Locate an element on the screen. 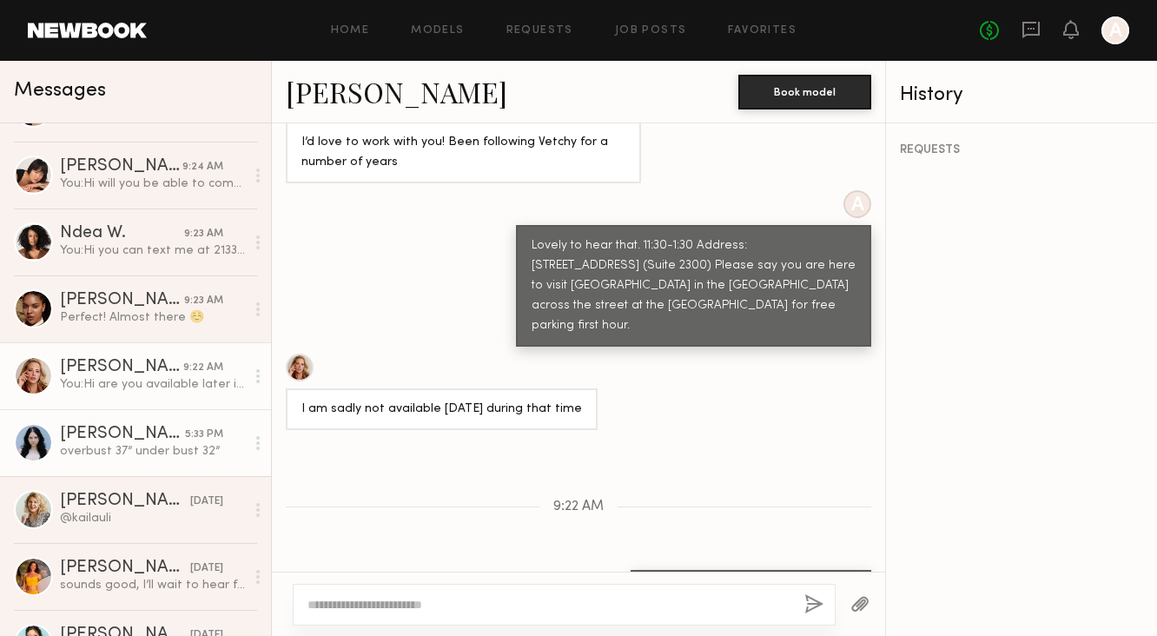  div: History is located at coordinates (1022, 95).